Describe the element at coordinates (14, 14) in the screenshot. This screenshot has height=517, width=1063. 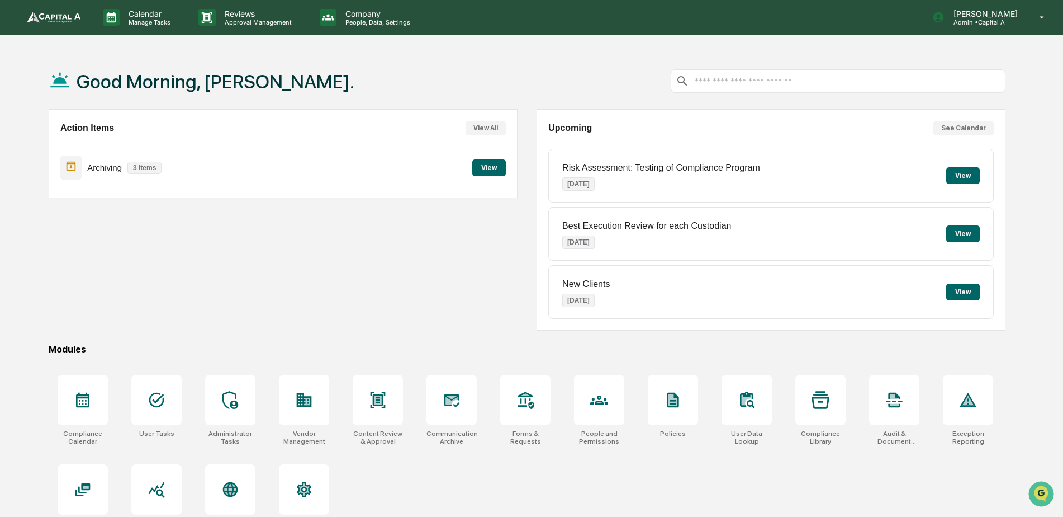
I see `img: f2157a4c-a0d3-4daa-907e-bb6f0de503a5-1751232295721` at that location.